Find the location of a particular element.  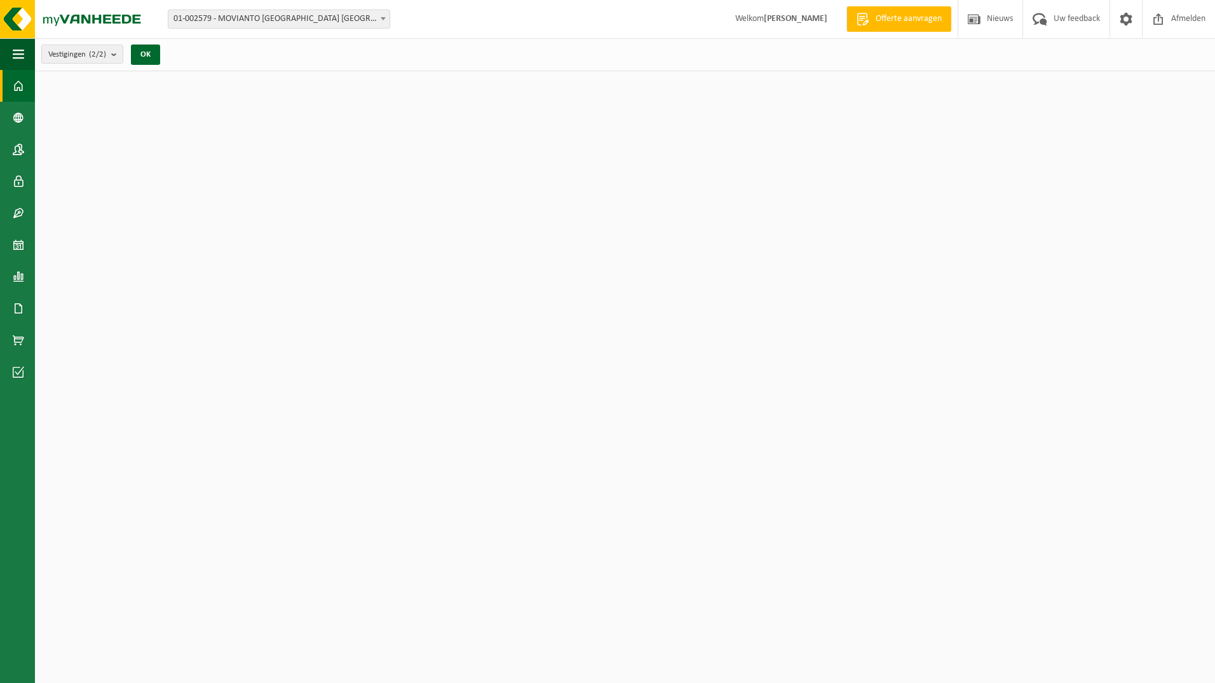

span: Offerte aanvragen is located at coordinates (909, 19).